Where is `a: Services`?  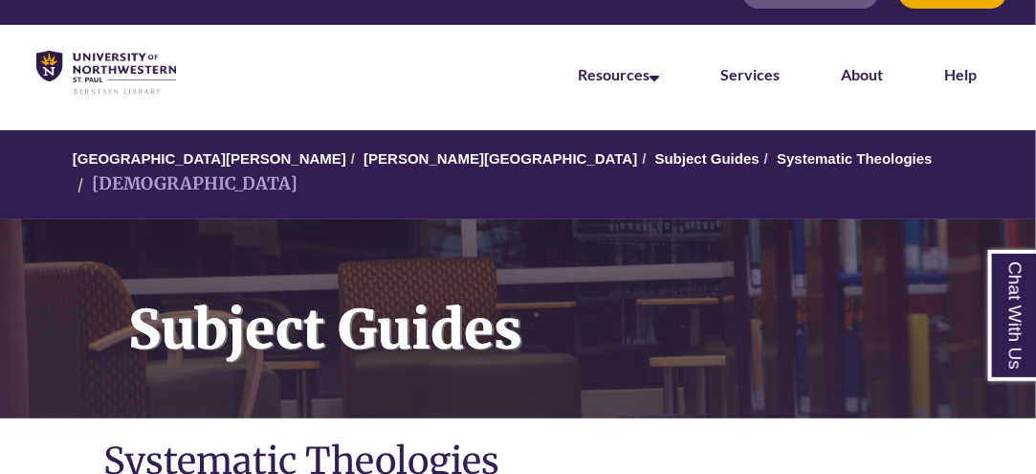 a: Services is located at coordinates (750, 74).